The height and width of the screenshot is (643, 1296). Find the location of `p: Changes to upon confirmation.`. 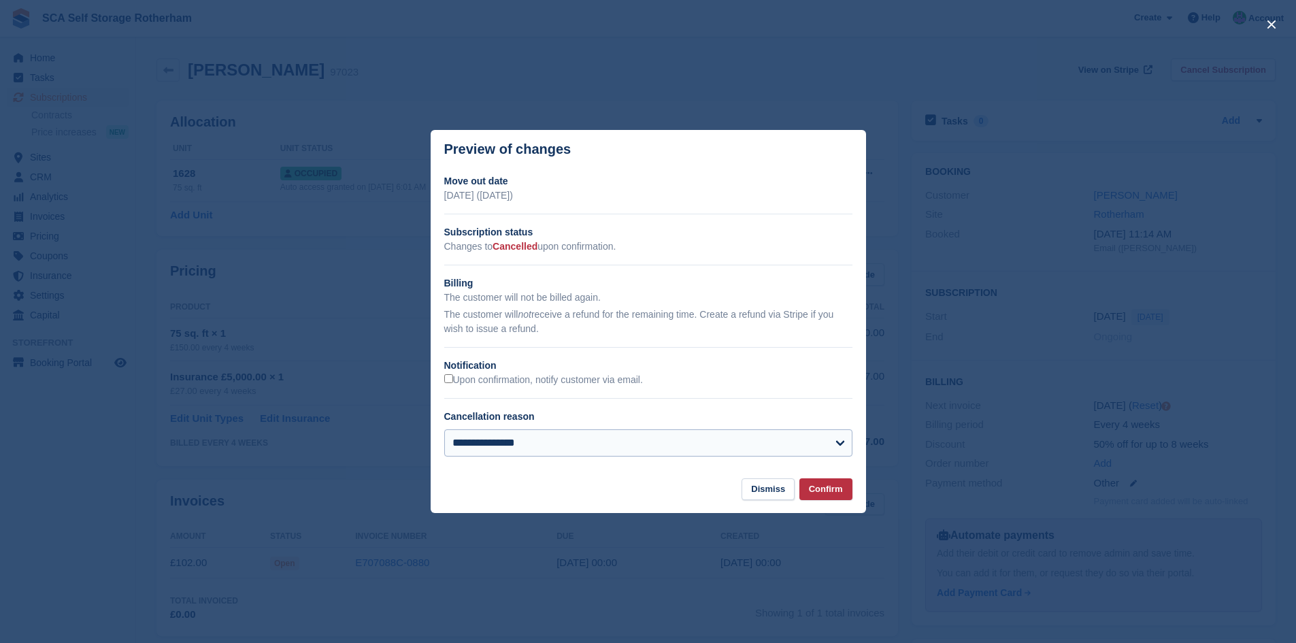

p: Changes to upon confirmation. is located at coordinates (648, 246).